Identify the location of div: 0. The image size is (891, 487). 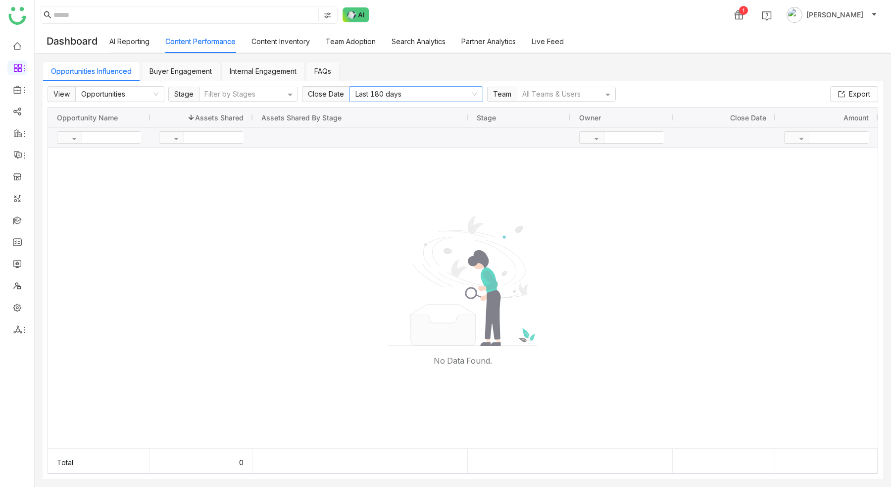
(201, 462).